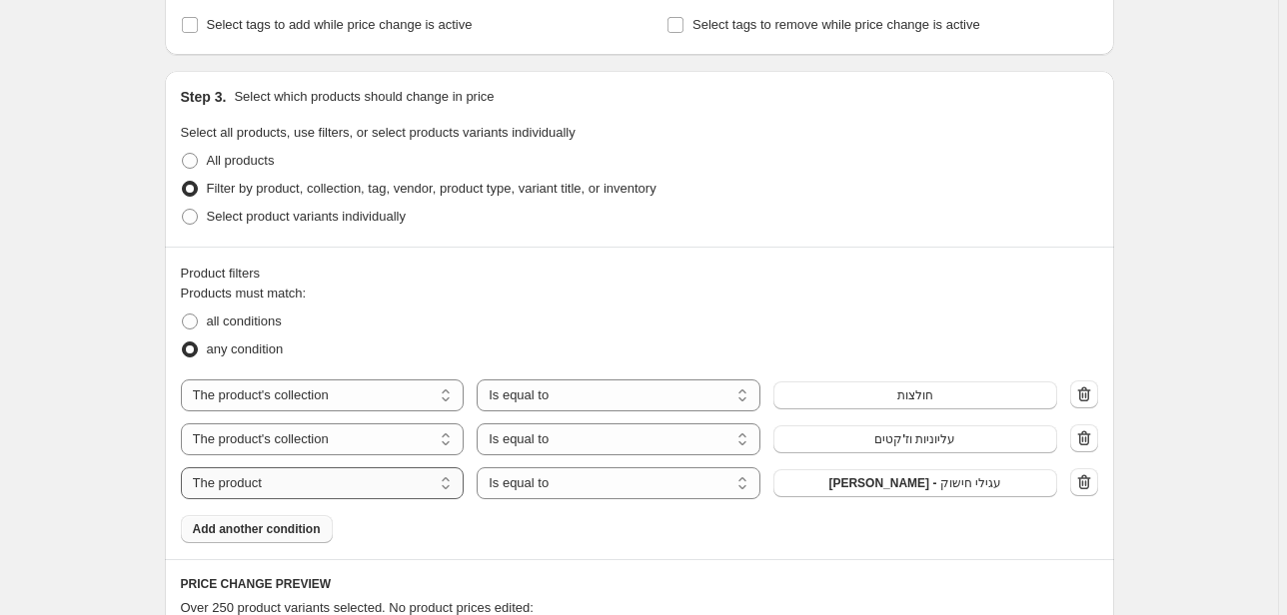 The width and height of the screenshot is (1287, 615). I want to click on span: any condition, so click(245, 349).